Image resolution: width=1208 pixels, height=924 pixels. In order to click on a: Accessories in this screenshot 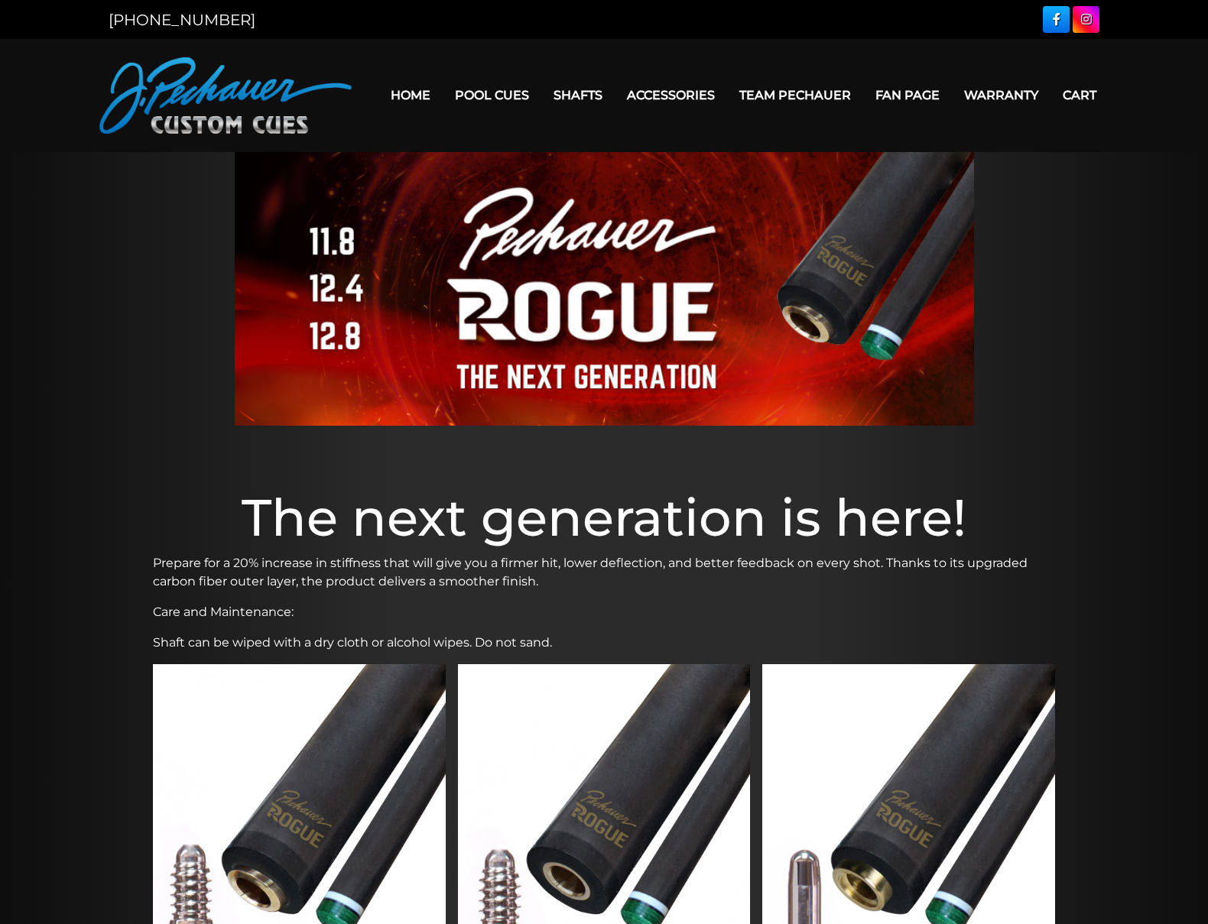, I will do `click(670, 95)`.